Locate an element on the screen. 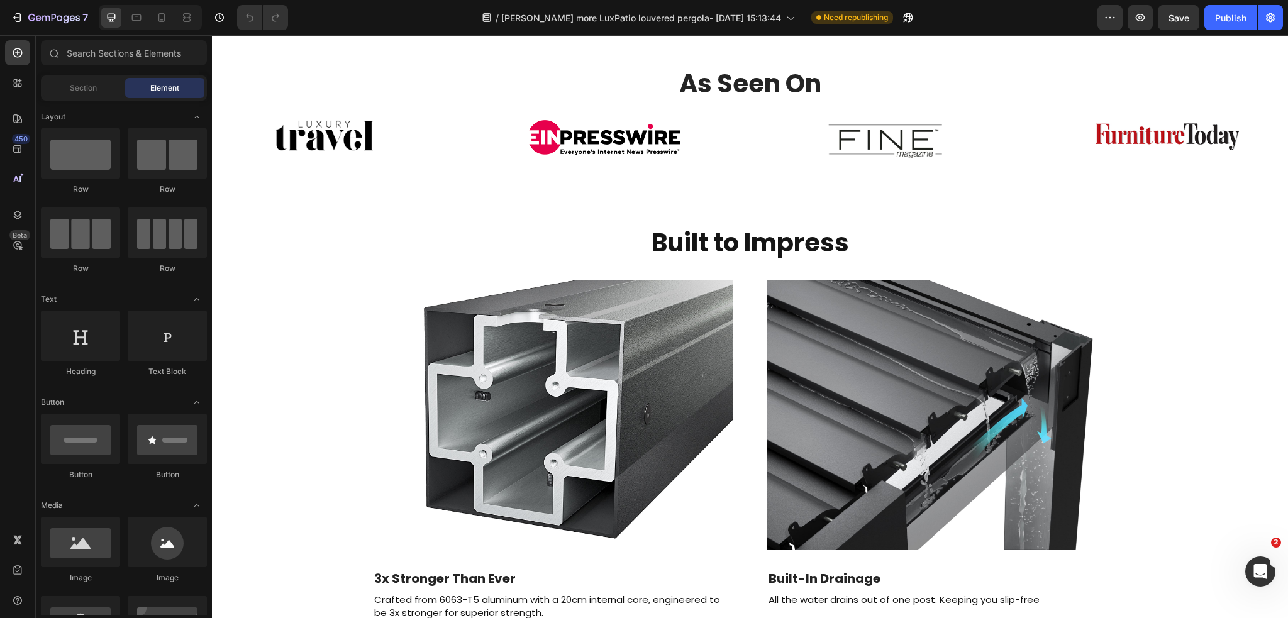 The height and width of the screenshot is (618, 1288). input: Search Sections & Elements is located at coordinates (124, 53).